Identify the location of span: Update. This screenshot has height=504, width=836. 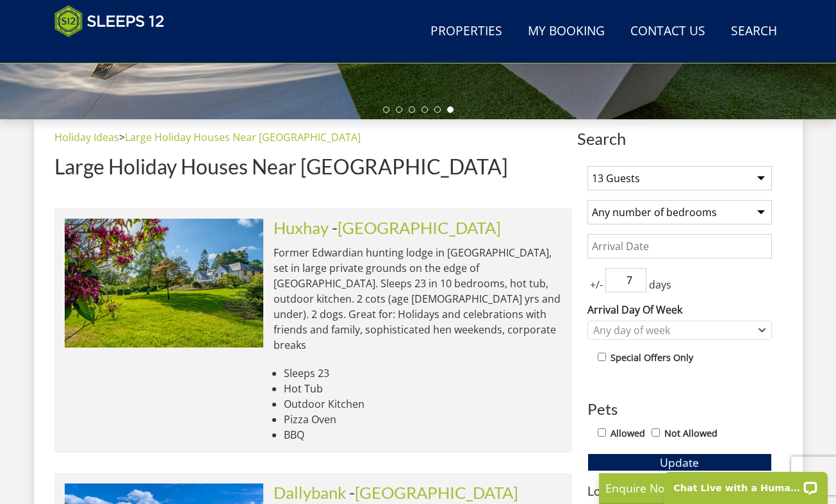
(679, 462).